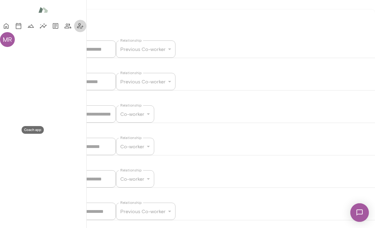  I want to click on img: Mento, so click(43, 10).